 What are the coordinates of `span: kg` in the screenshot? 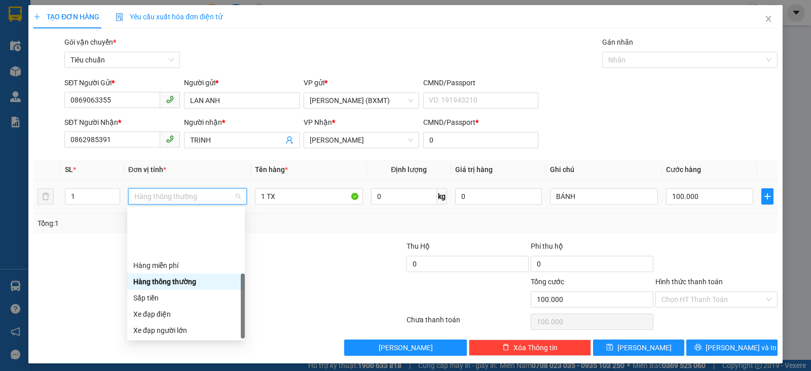 It's located at (442, 196).